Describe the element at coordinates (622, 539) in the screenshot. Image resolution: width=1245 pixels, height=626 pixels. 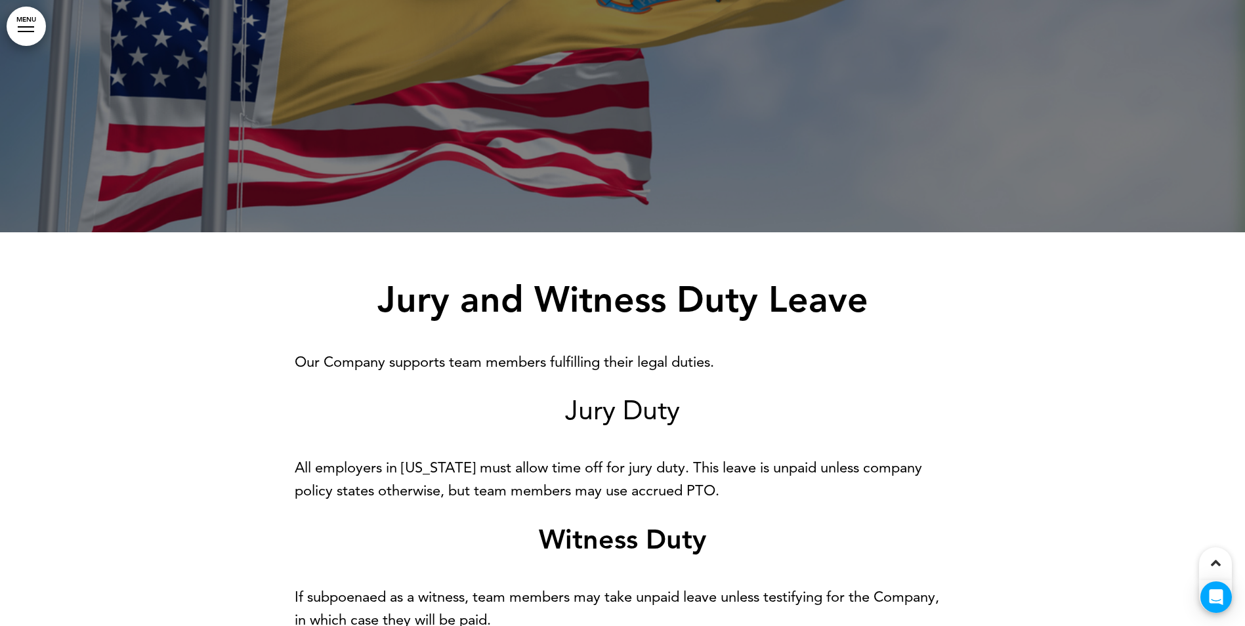
I see `strong: Witness Duty` at that location.